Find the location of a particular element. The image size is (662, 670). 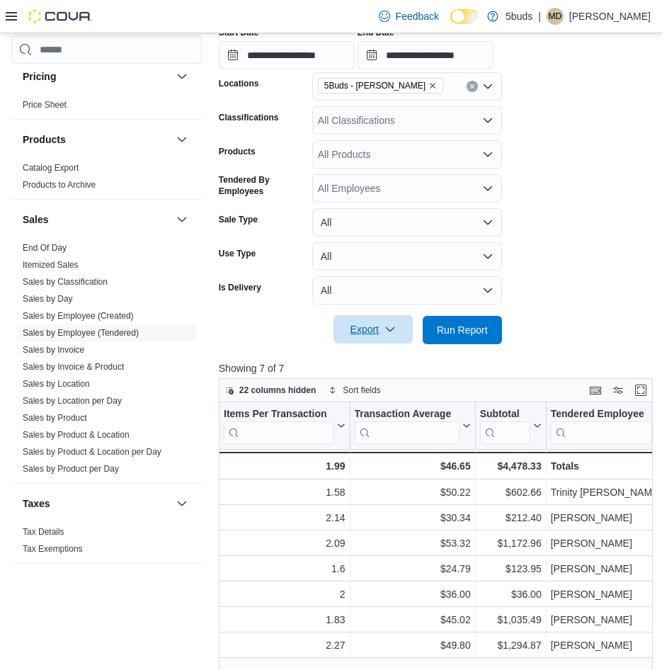

span: Products to Archive is located at coordinates (59, 185).